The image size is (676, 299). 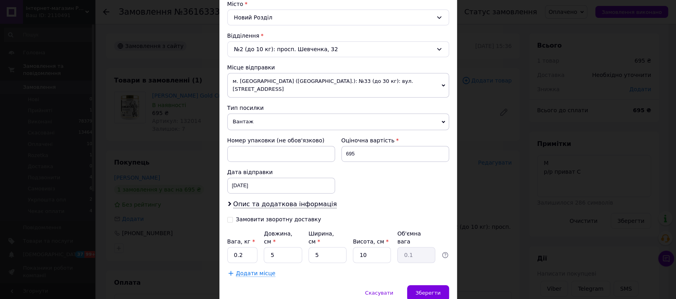 What do you see at coordinates (338, 122) in the screenshot?
I see `span: Вантаж` at bounding box center [338, 122].